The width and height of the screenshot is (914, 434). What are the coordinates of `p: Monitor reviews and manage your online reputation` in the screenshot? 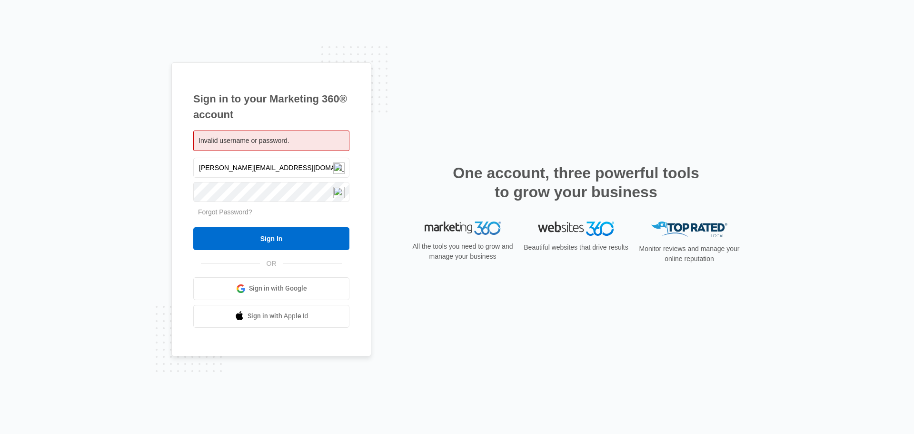 It's located at (689, 254).